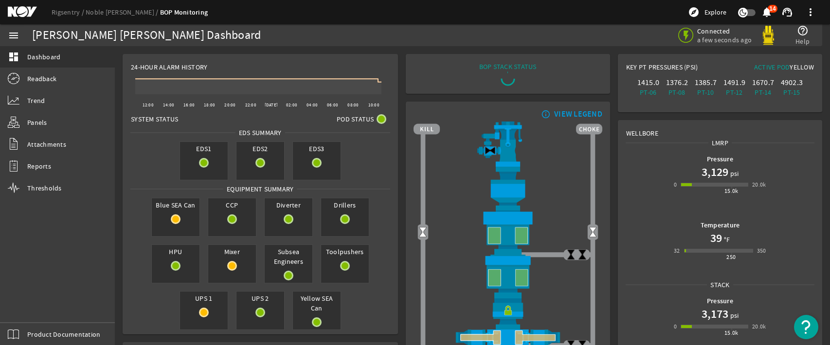 The image size is (830, 345). Describe the element at coordinates (791, 83) in the screenshot. I see `div: 4902.3` at that location.